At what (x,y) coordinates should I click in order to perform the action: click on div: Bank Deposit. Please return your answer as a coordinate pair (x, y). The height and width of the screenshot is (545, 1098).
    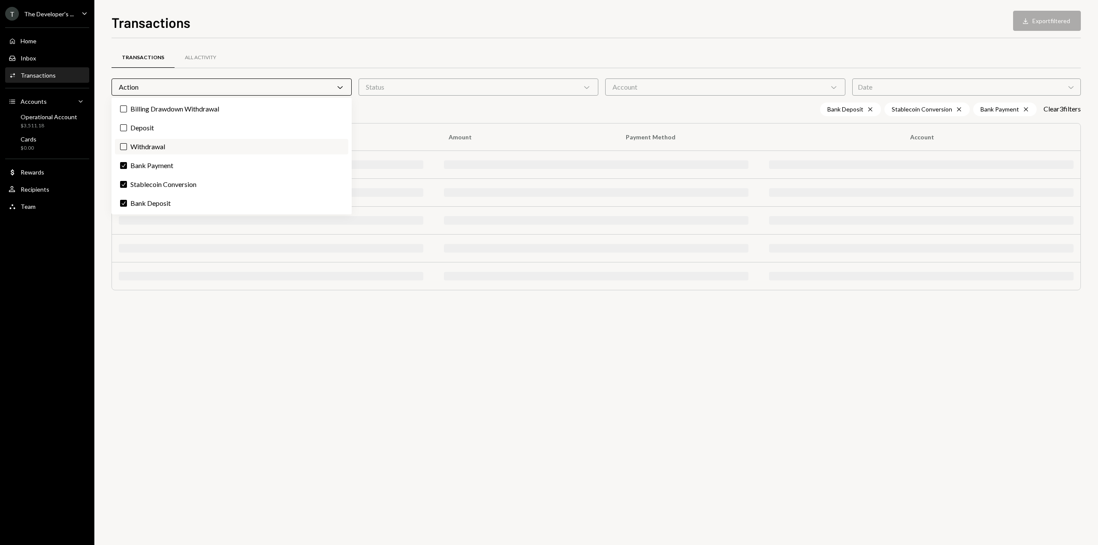
    Looking at the image, I should click on (850, 109).